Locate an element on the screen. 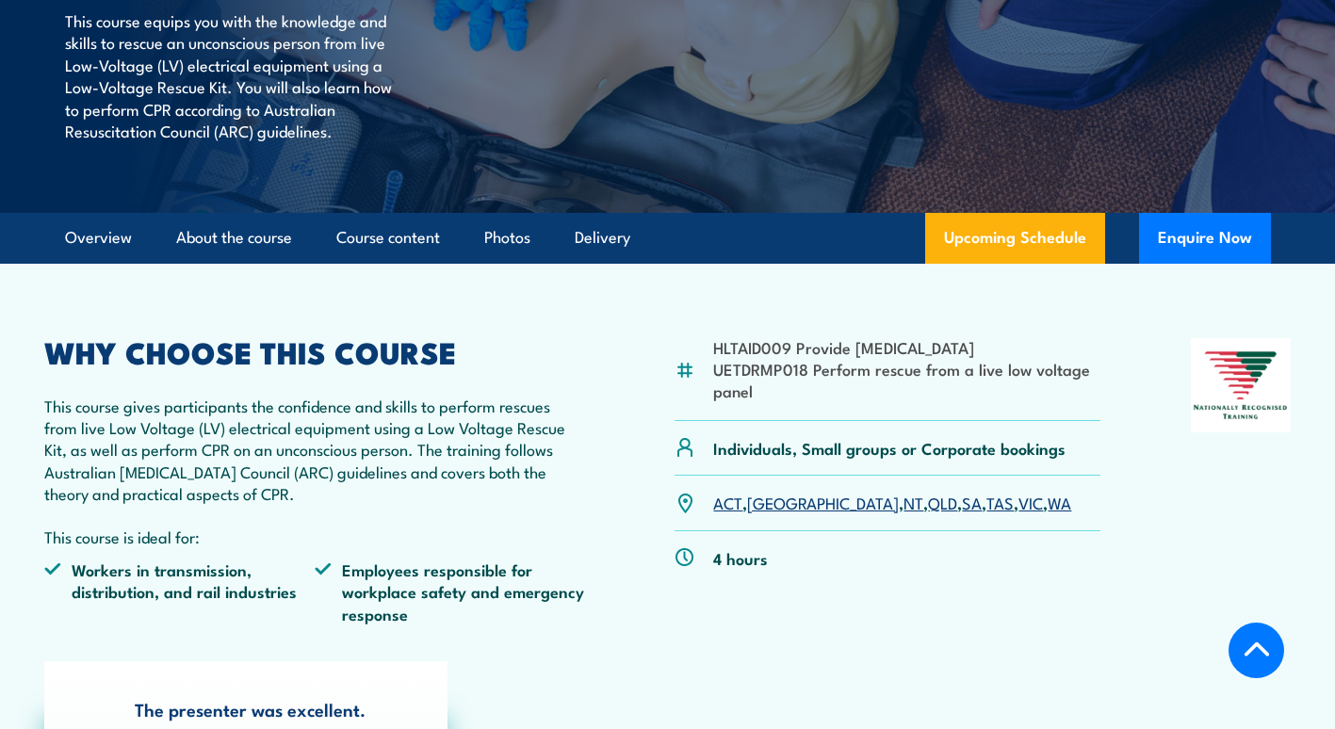 This screenshot has width=1335, height=729. a: TAS is located at coordinates (999, 502).